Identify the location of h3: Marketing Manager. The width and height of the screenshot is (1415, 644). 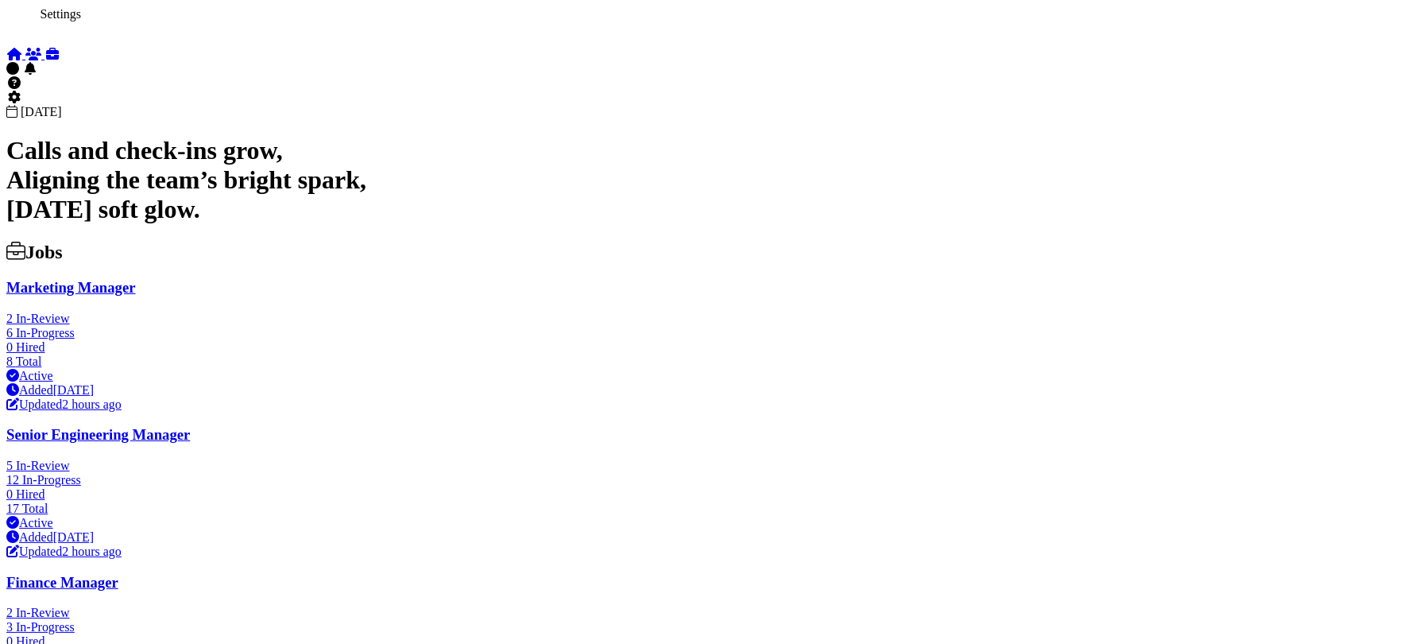
(707, 288).